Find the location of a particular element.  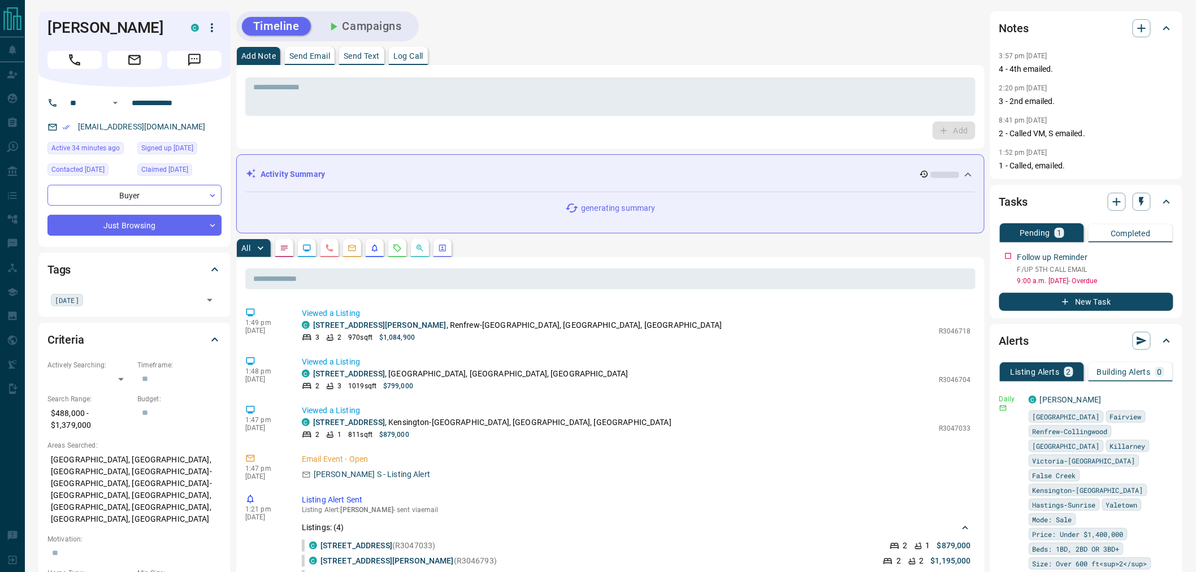

svg: Email Verified is located at coordinates (66, 127).